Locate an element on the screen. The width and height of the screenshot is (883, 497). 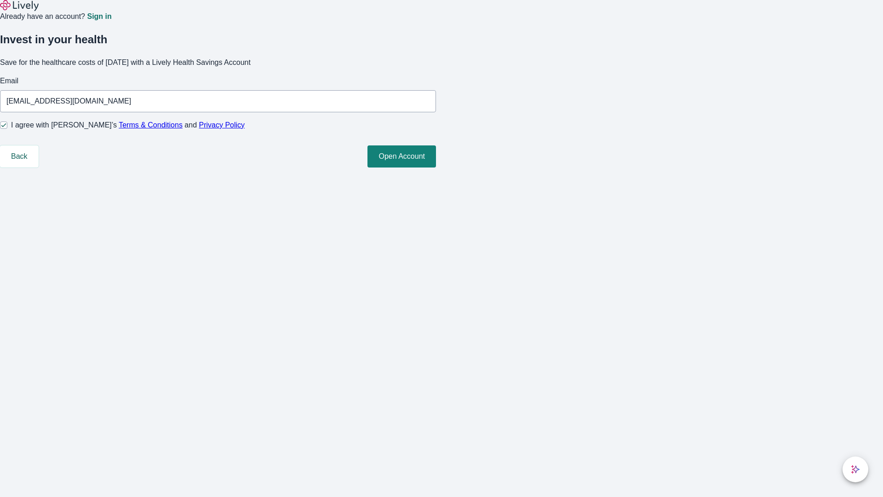
a: Sign in is located at coordinates (99, 17).